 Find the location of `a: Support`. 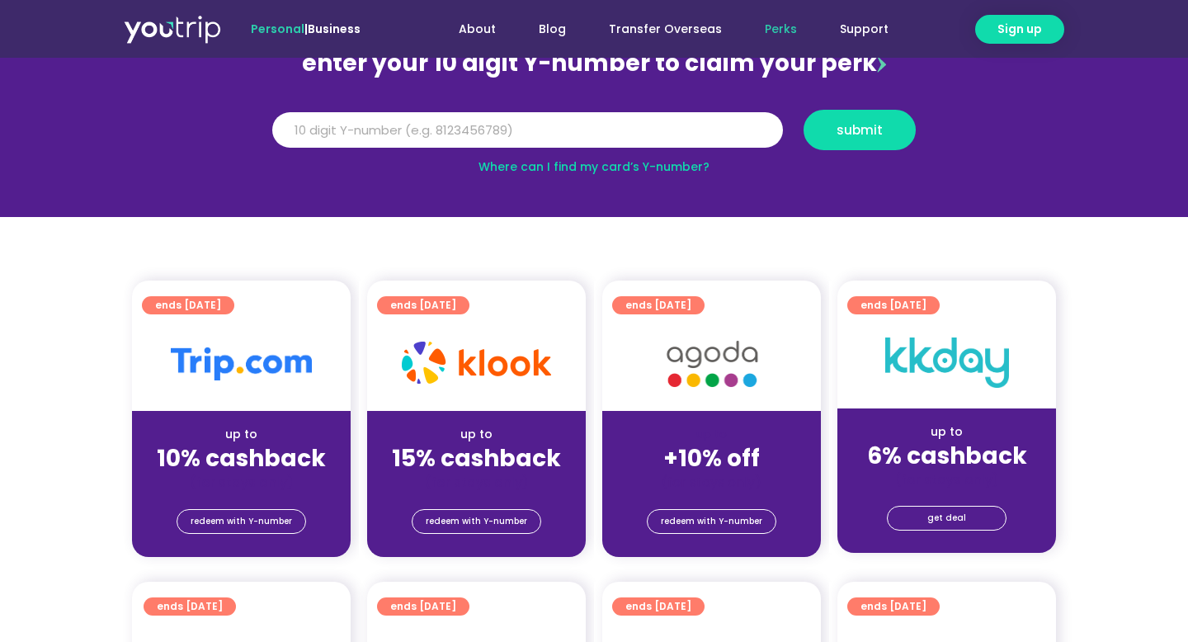

a: Support is located at coordinates (864, 29).